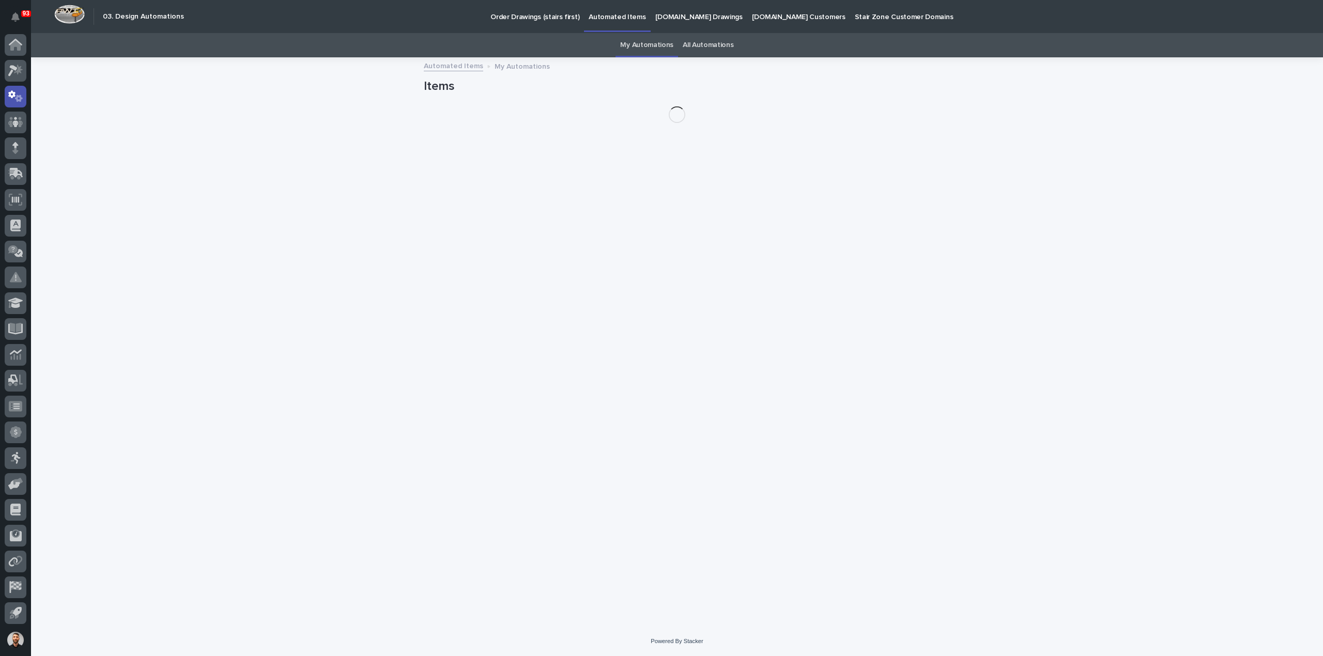 The image size is (1323, 656). I want to click on p: My Automations, so click(522, 66).